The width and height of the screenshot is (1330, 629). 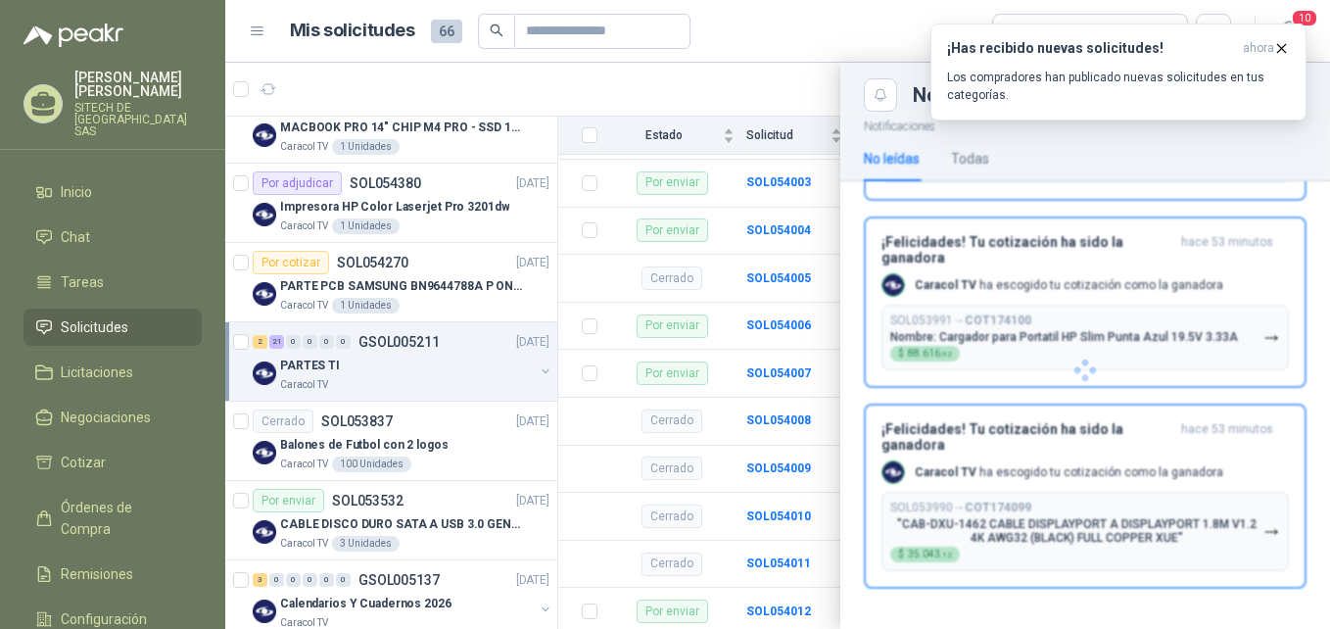 What do you see at coordinates (82, 282) in the screenshot?
I see `span: Tareas` at bounding box center [82, 282].